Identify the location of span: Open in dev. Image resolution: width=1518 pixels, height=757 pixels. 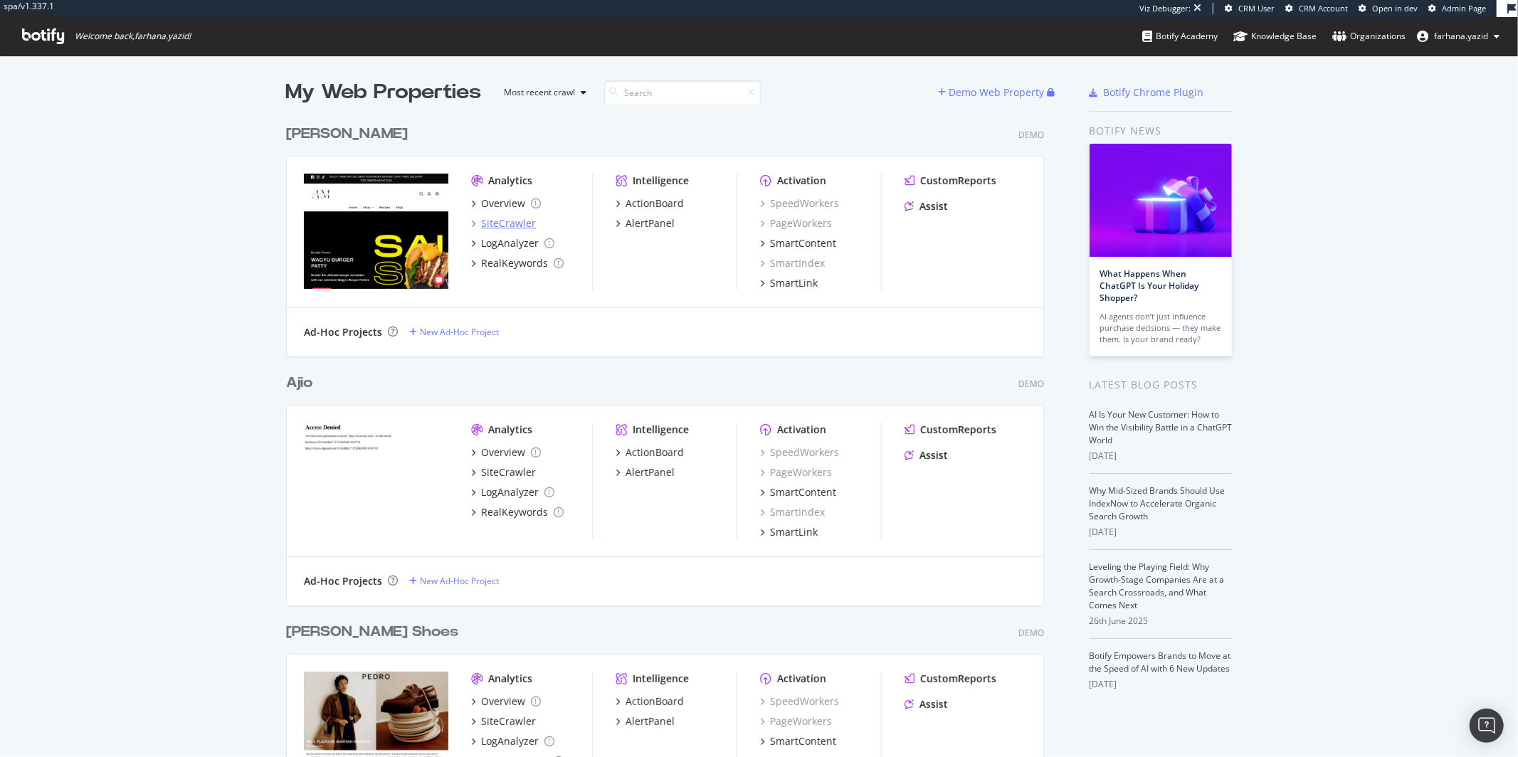
(1394, 8).